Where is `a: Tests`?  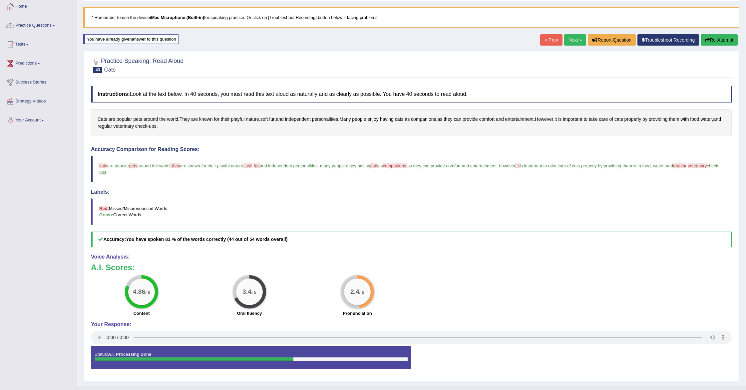
a: Tests is located at coordinates (38, 44).